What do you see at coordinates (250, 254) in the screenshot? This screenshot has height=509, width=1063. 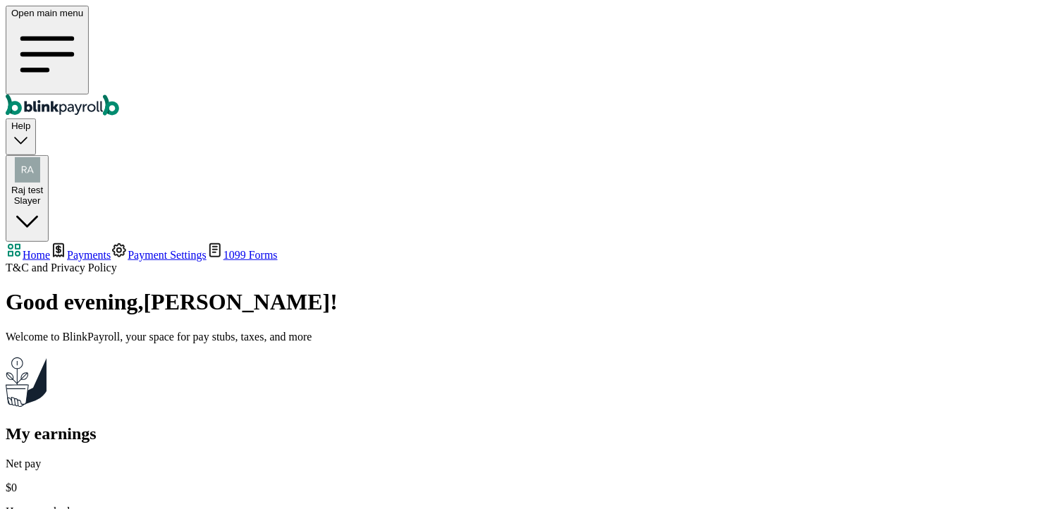 I see `span: 1099 Forms` at bounding box center [250, 254].